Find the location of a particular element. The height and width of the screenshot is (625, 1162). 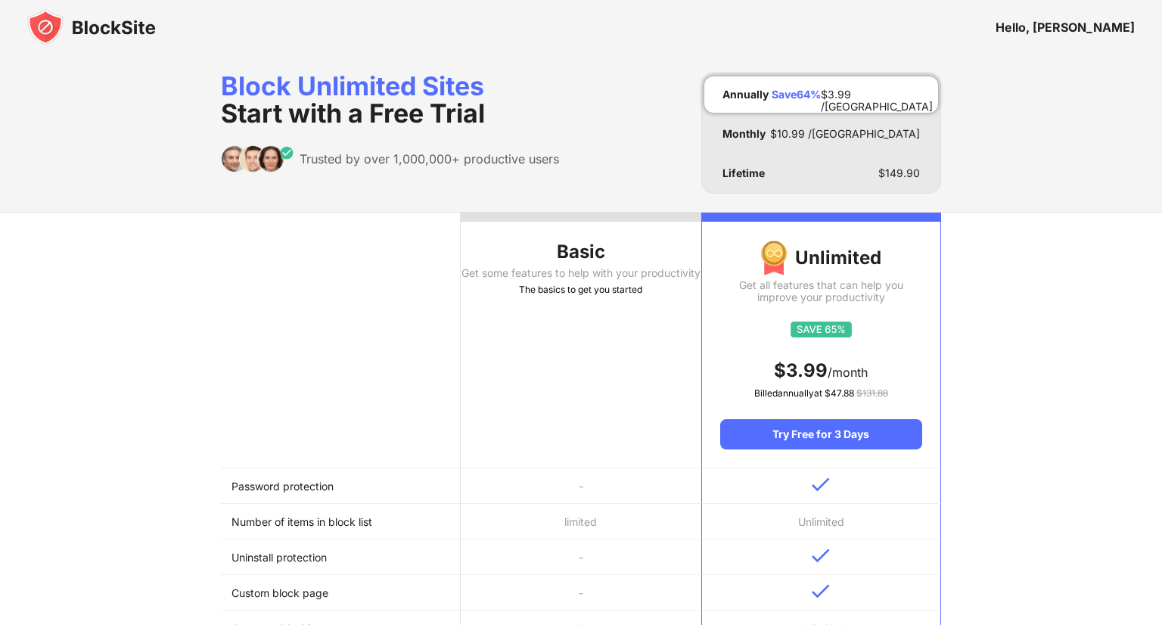

td: Unlimited is located at coordinates (821, 521).